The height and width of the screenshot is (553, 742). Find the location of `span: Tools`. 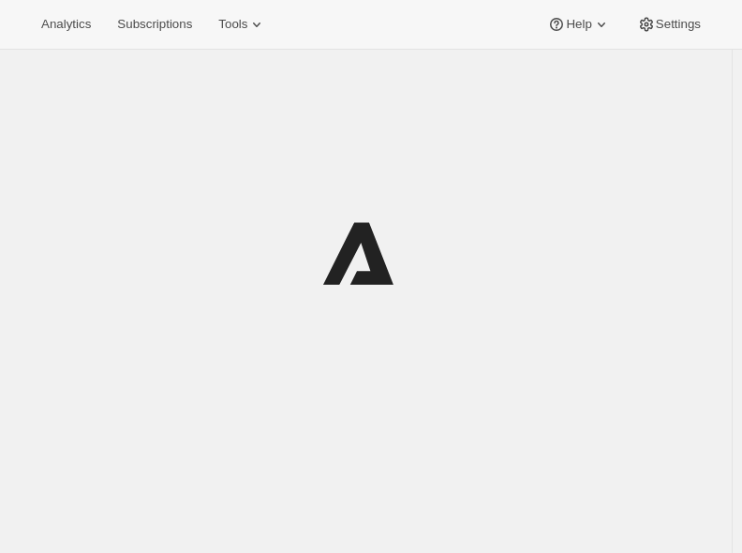

span: Tools is located at coordinates (232, 24).